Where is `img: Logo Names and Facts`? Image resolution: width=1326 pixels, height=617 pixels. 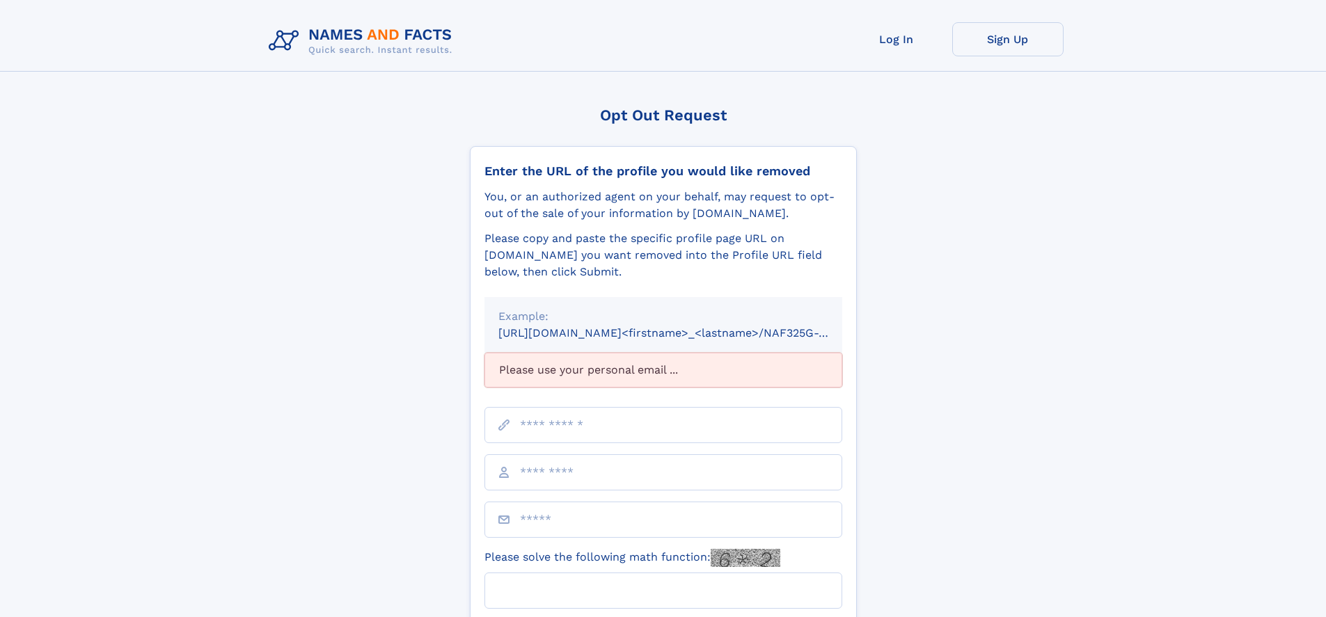
img: Logo Names and Facts is located at coordinates (363, 41).